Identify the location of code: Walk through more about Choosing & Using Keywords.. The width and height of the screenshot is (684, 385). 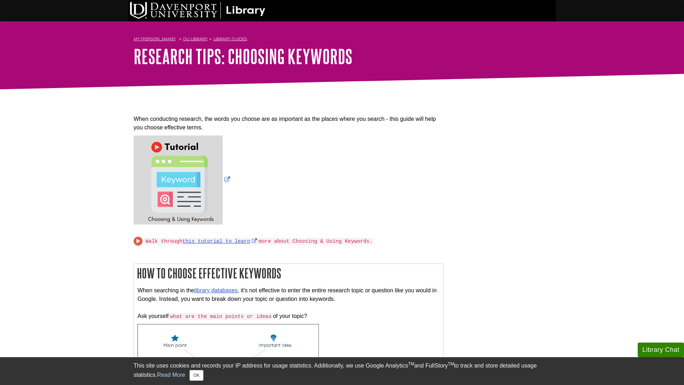
(259, 241).